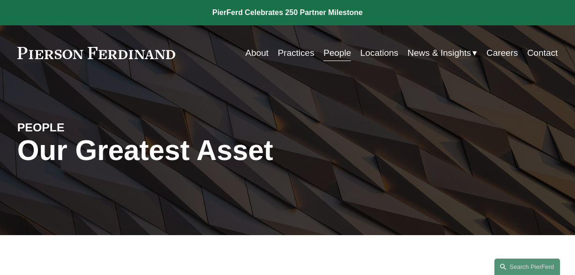  What do you see at coordinates (443, 53) in the screenshot?
I see `a: folder dropdown` at bounding box center [443, 53].